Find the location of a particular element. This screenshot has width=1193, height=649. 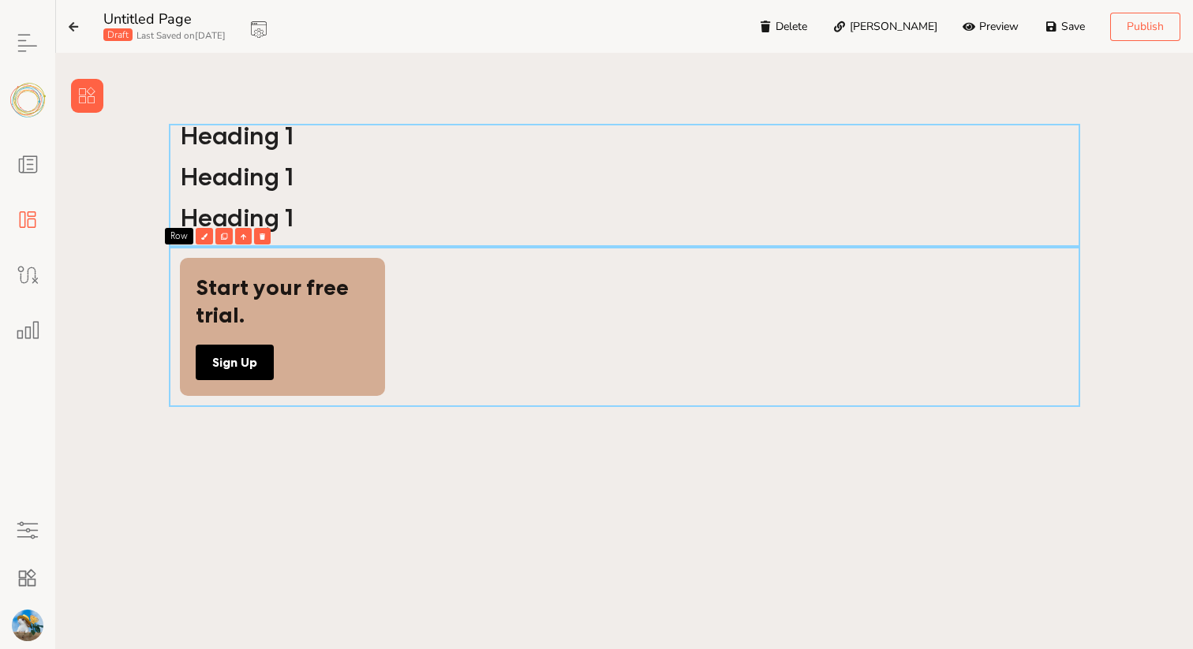

div: Untitled Page is located at coordinates (164, 25).